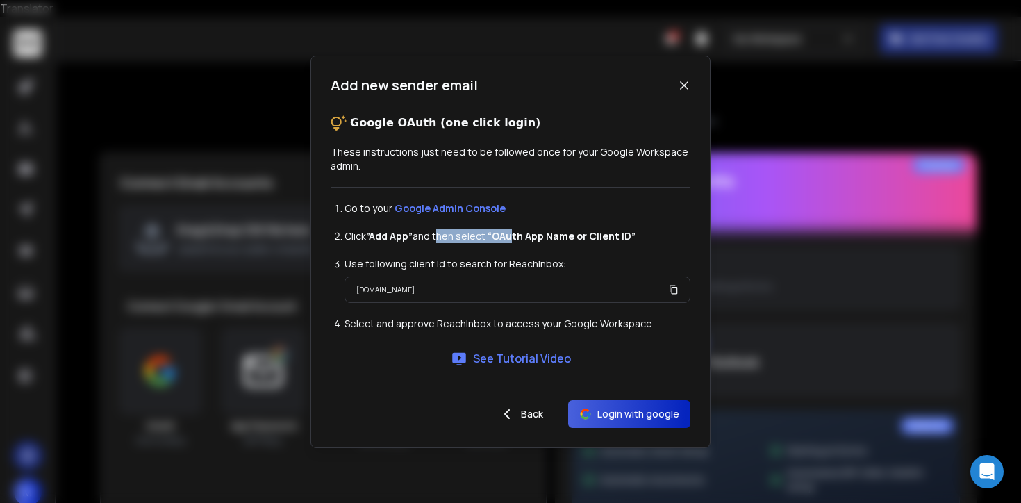 This screenshot has height=503, width=1021. Describe the element at coordinates (389, 236) in the screenshot. I see `strong: ”Add App”` at that location.